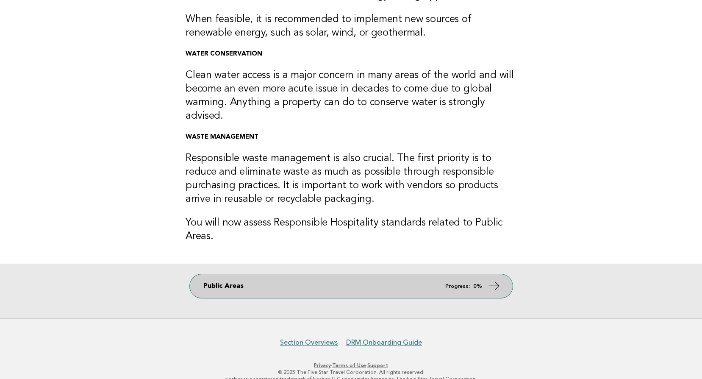  What do you see at coordinates (322, 365) in the screenshot?
I see `a: Privacy` at bounding box center [322, 365].